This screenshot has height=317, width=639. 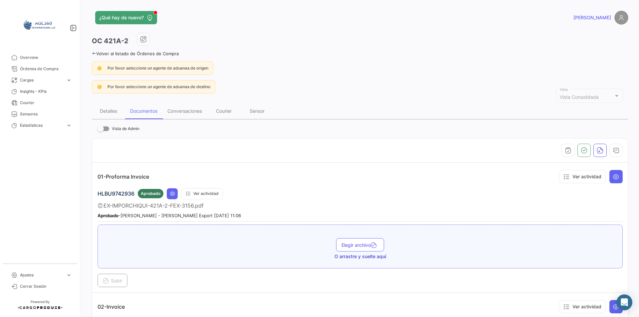 I want to click on span: Cerrar Sesión, so click(x=46, y=287).